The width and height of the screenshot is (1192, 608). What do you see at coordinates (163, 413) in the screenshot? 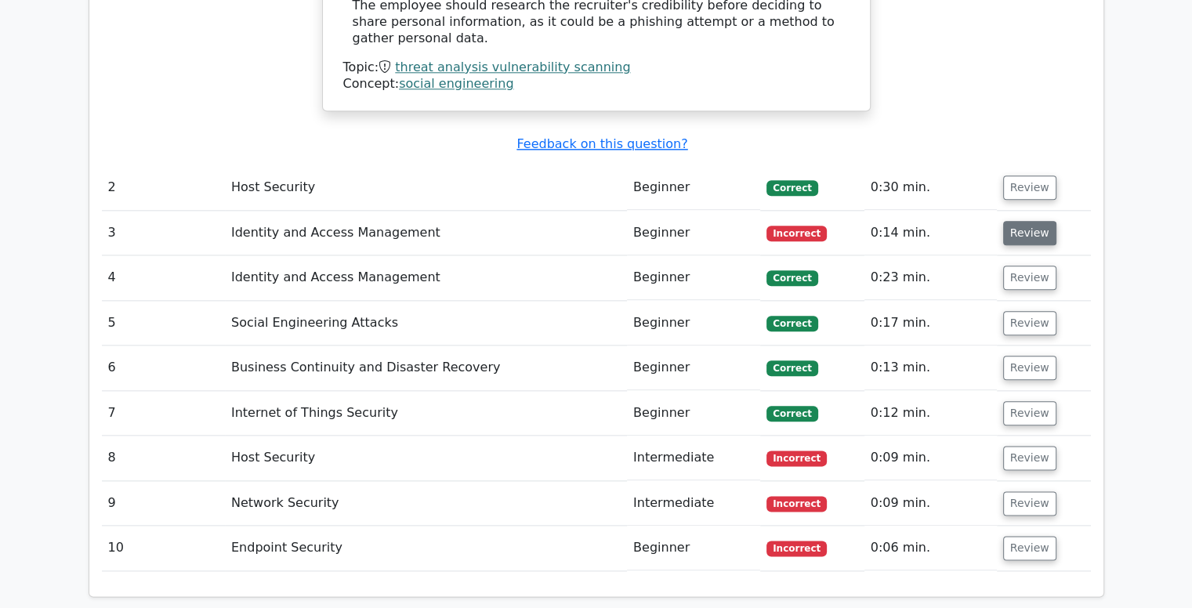
I see `td: 7` at bounding box center [163, 413].